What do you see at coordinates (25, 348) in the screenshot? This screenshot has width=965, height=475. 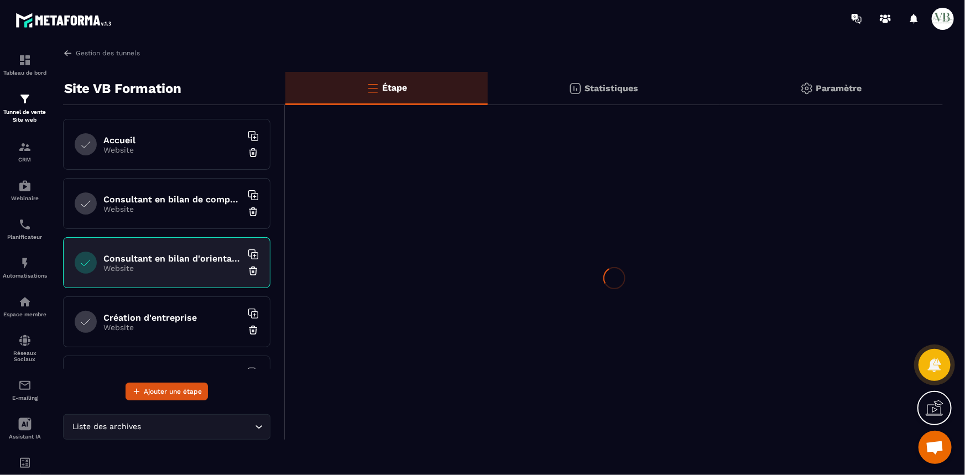 I see `a: social-networksocial-networkRéseaux Sociaux` at bounding box center [25, 348].